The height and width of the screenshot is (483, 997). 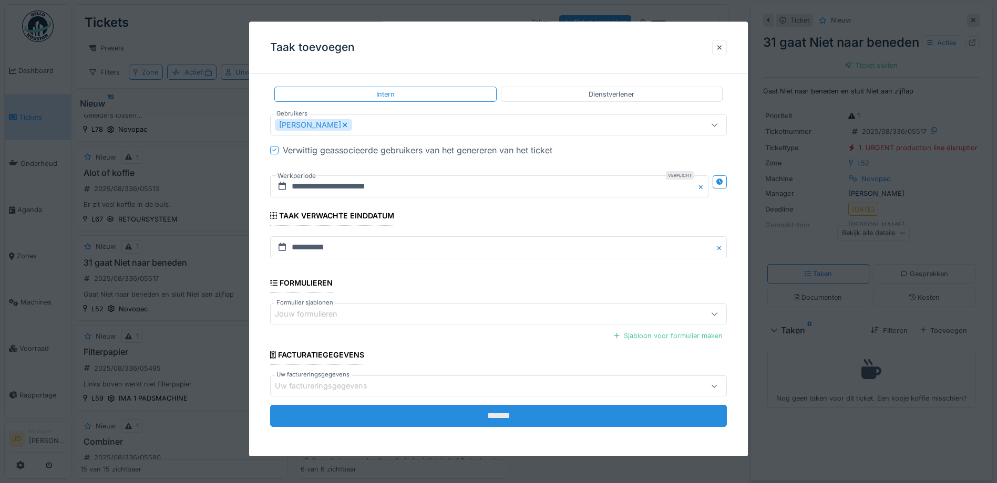 What do you see at coordinates (668, 336) in the screenshot?
I see `div: Sjabloon voor formulier maken` at bounding box center [668, 336].